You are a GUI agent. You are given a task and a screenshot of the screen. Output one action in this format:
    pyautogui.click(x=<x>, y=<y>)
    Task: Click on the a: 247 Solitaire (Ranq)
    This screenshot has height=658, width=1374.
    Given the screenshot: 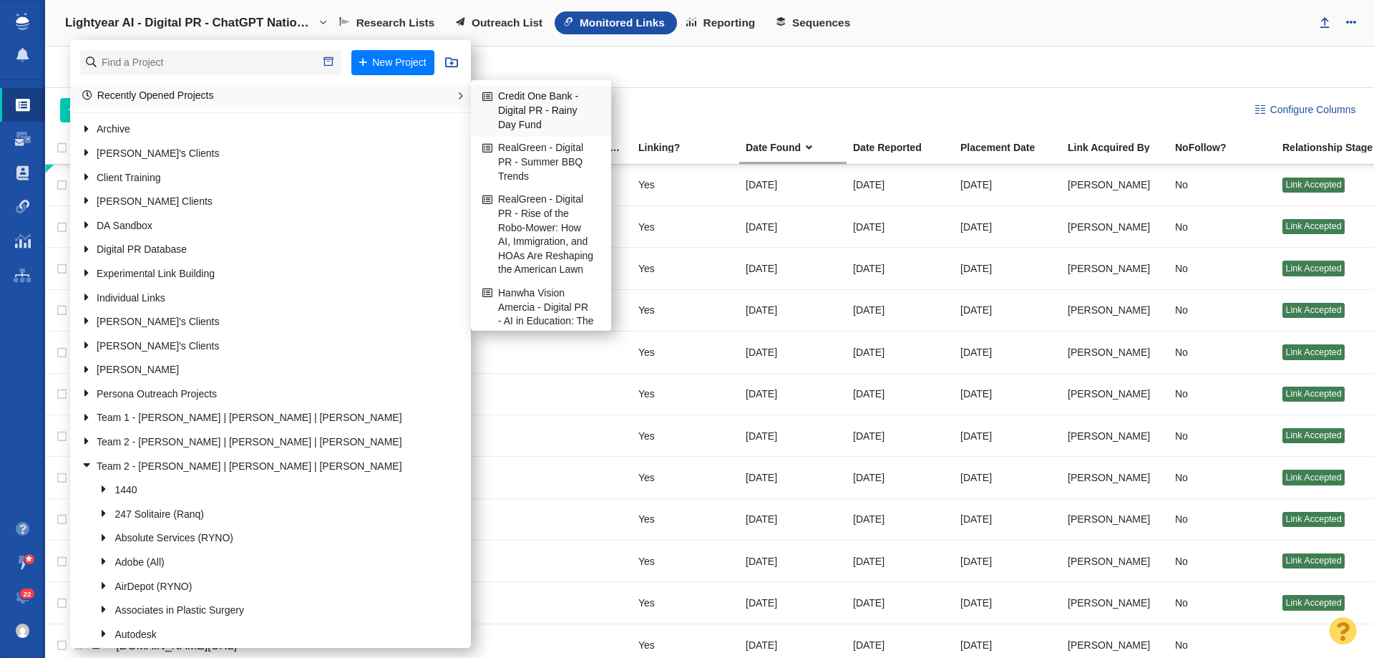 What is the action you would take?
    pyautogui.click(x=268, y=514)
    